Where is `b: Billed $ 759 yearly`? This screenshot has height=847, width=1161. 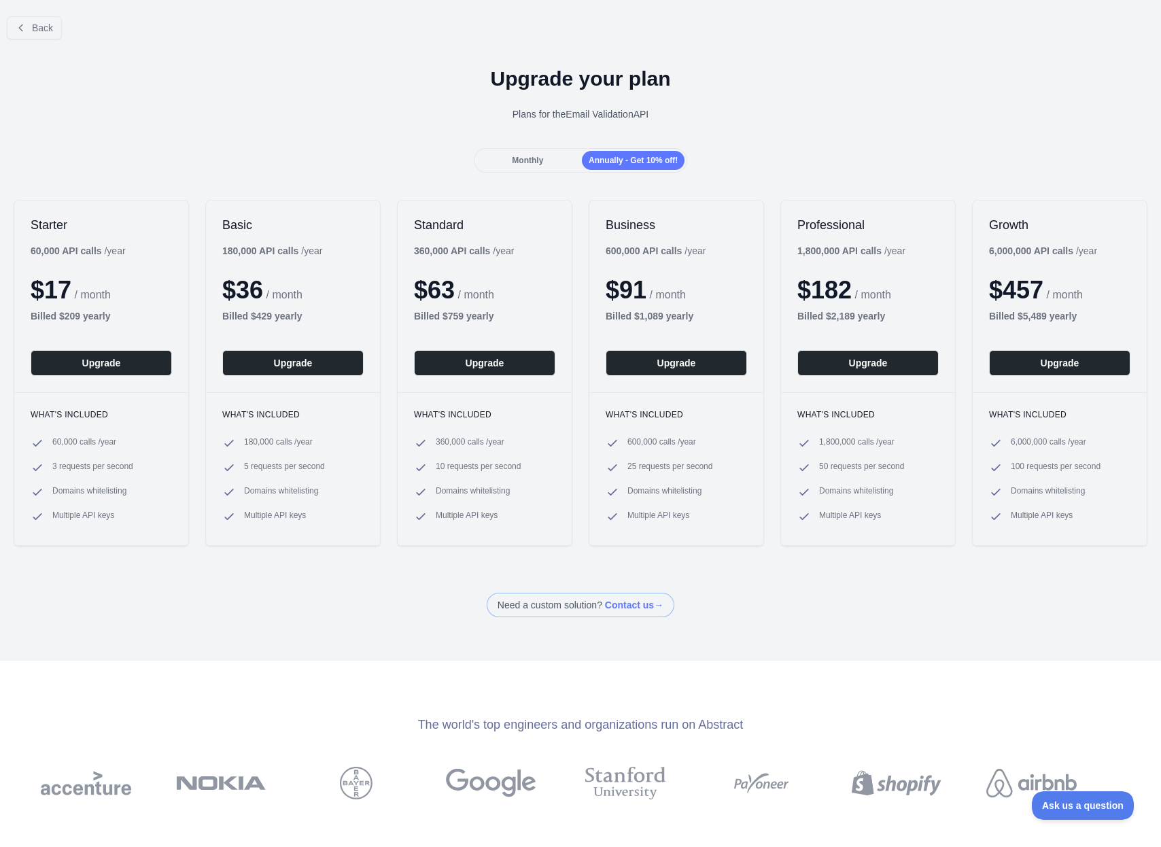
b: Billed $ 759 yearly is located at coordinates (454, 316).